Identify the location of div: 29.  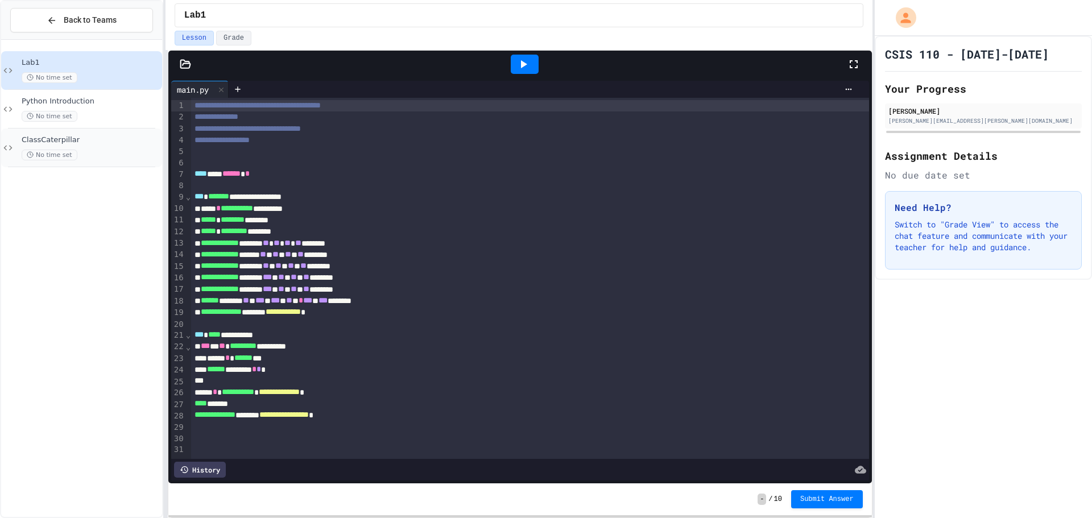
(178, 428).